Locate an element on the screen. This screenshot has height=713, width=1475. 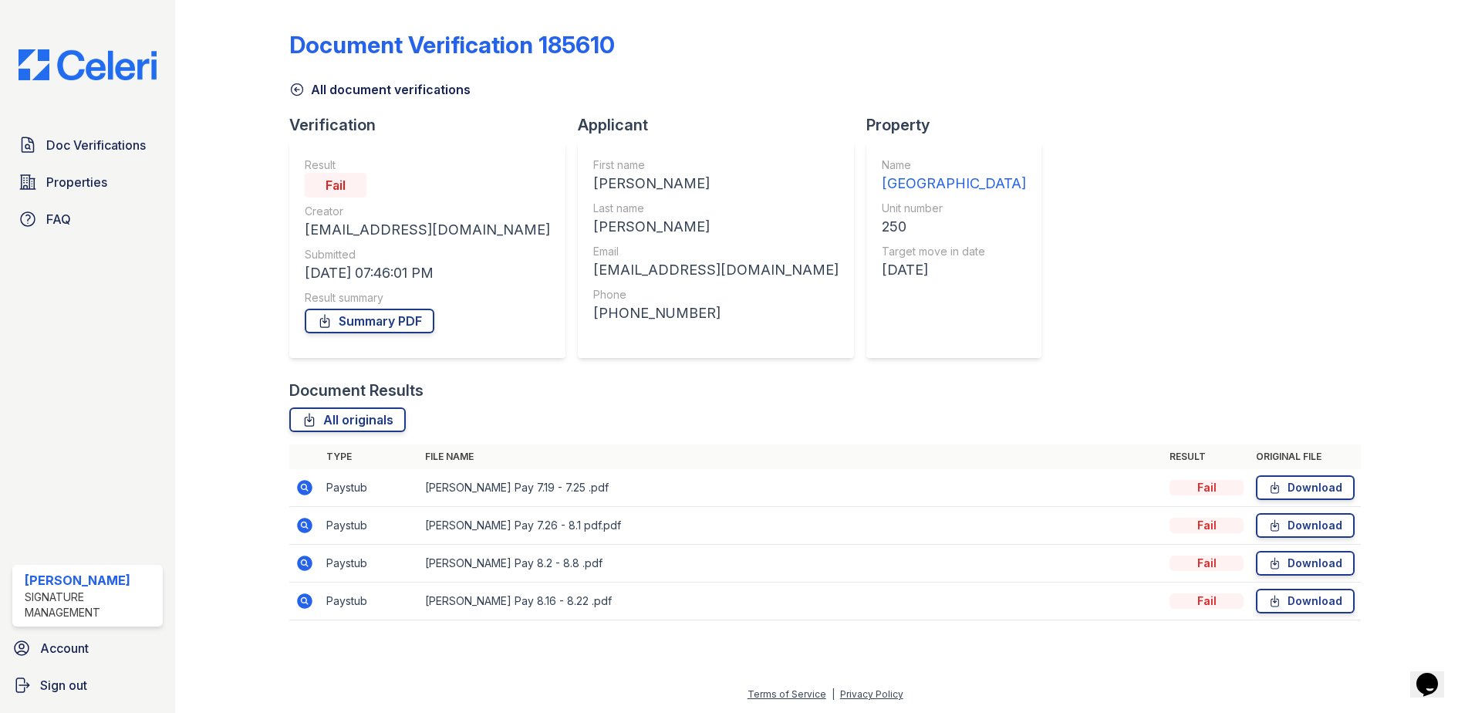
div: Document Results is located at coordinates (356, 390).